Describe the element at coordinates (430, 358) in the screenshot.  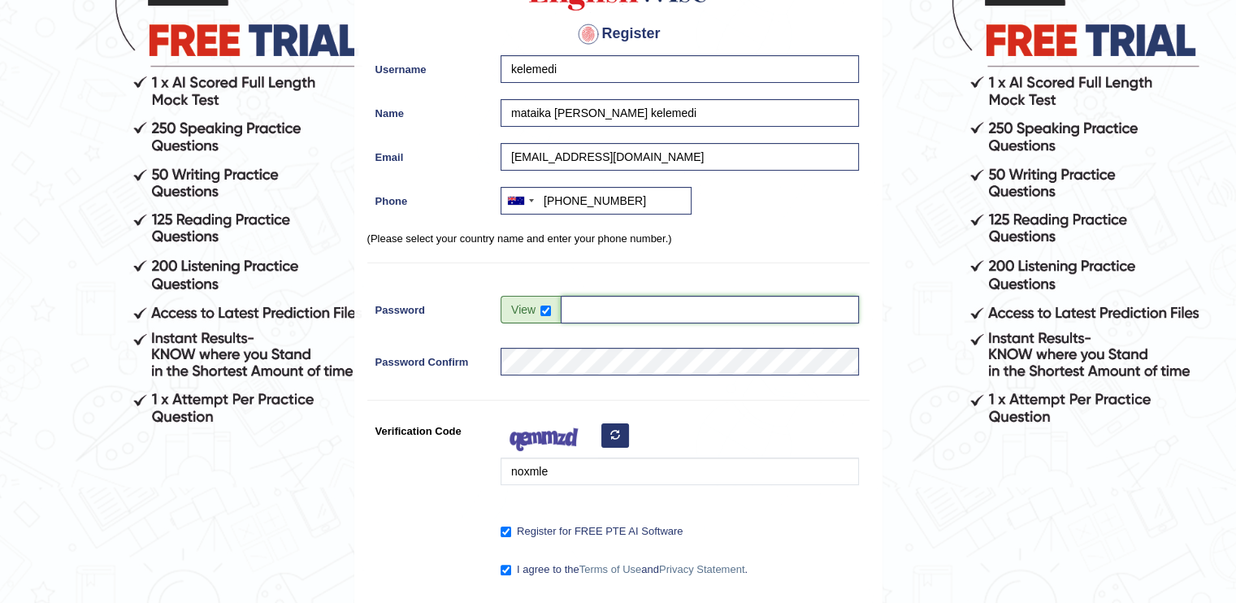
I see `label: Password Confirm` at that location.